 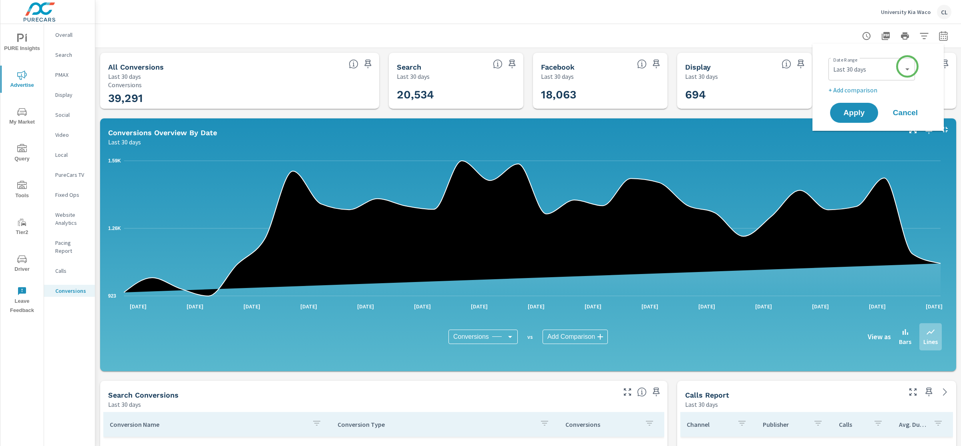 What do you see at coordinates (69, 55) in the screenshot?
I see `div: Search` at bounding box center [69, 55].